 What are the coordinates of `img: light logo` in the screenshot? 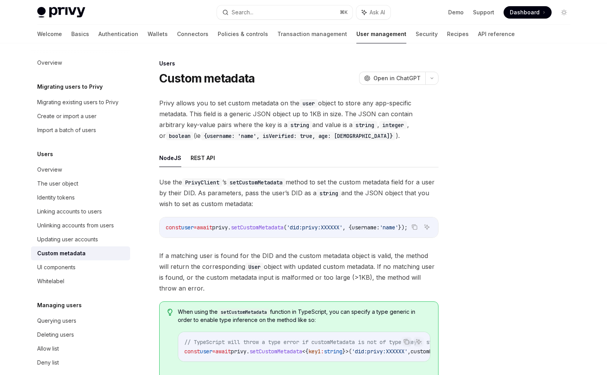 It's located at (61, 12).